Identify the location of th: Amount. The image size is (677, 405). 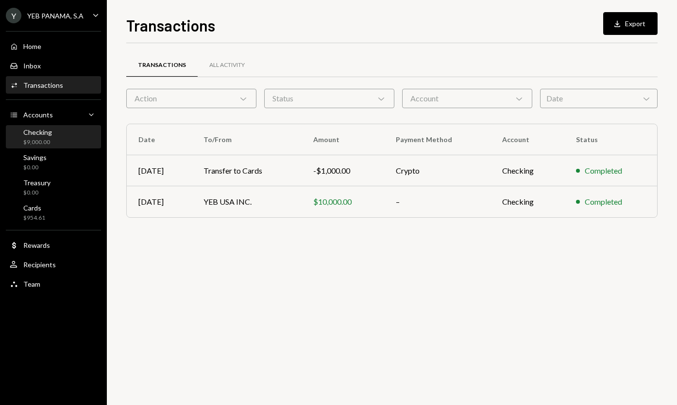
(343, 140).